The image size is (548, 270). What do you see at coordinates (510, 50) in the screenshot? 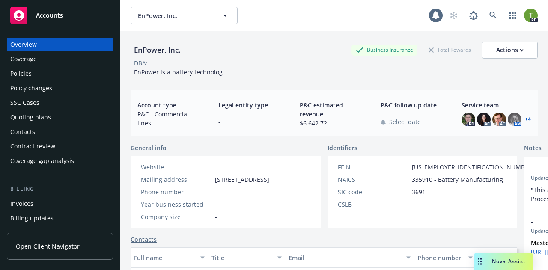
I see `div: Actions` at bounding box center [510, 50].